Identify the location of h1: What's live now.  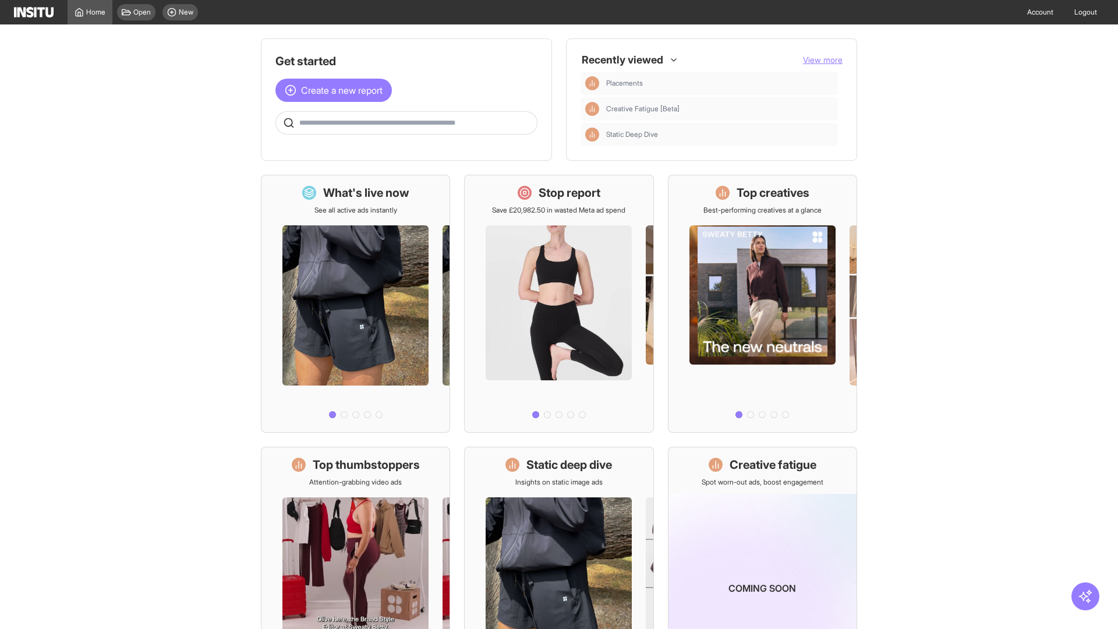
(366, 193).